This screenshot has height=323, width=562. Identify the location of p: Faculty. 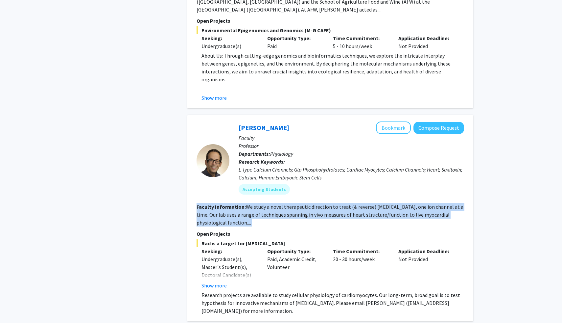
(352, 138).